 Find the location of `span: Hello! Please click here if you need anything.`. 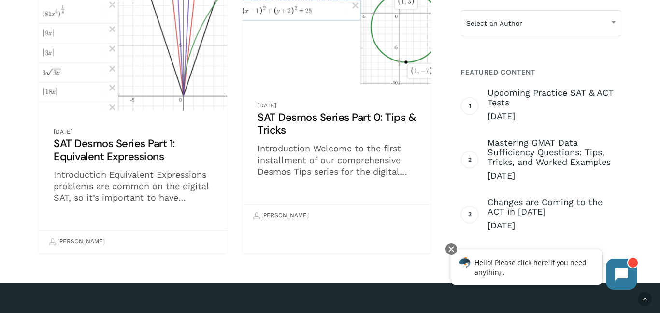

span: Hello! Please click here if you need anything. is located at coordinates (89, 26).